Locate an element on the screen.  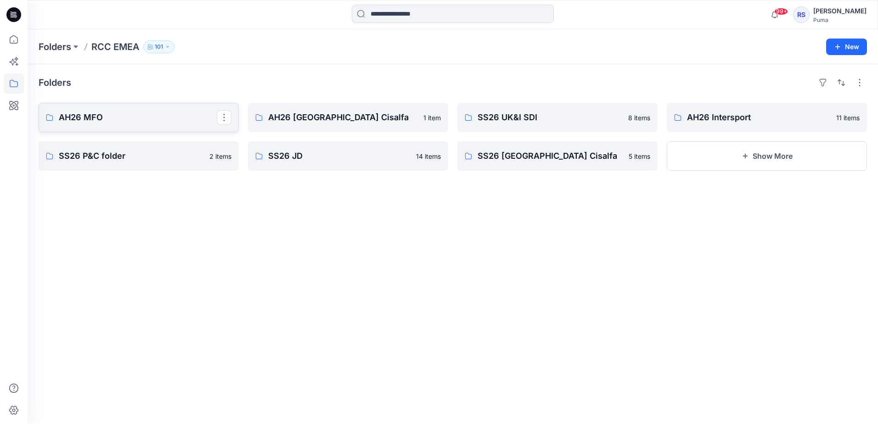
a: SS26 UK&I SDI8 items is located at coordinates (558, 118).